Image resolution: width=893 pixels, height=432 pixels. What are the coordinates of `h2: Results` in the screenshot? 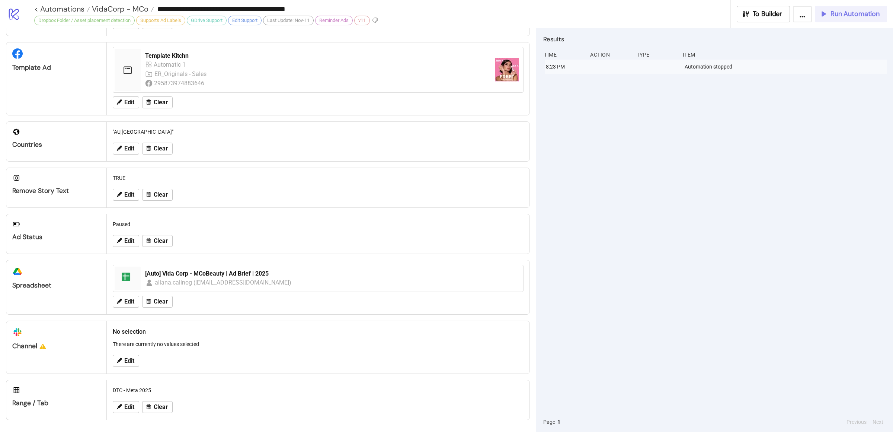 It's located at (715, 39).